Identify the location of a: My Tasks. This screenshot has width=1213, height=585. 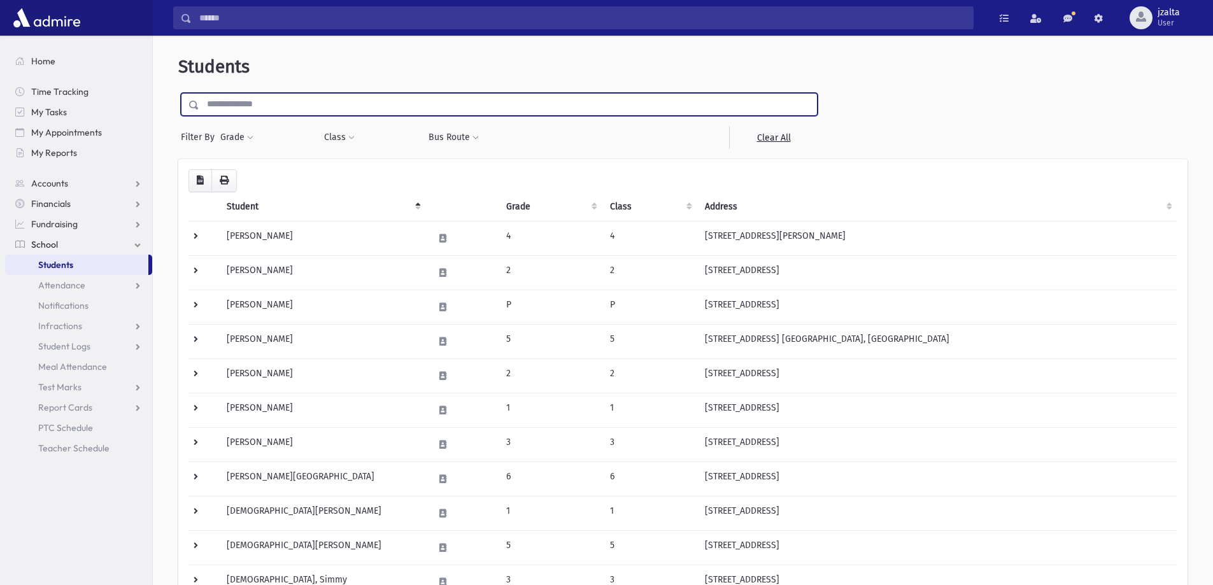
(78, 112).